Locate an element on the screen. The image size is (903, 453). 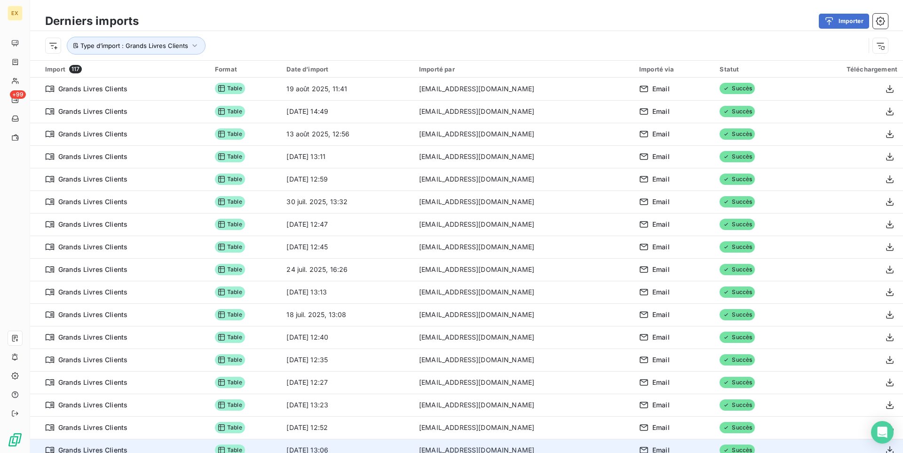
span: Type d’import : Grands Livres Clients is located at coordinates (134, 46).